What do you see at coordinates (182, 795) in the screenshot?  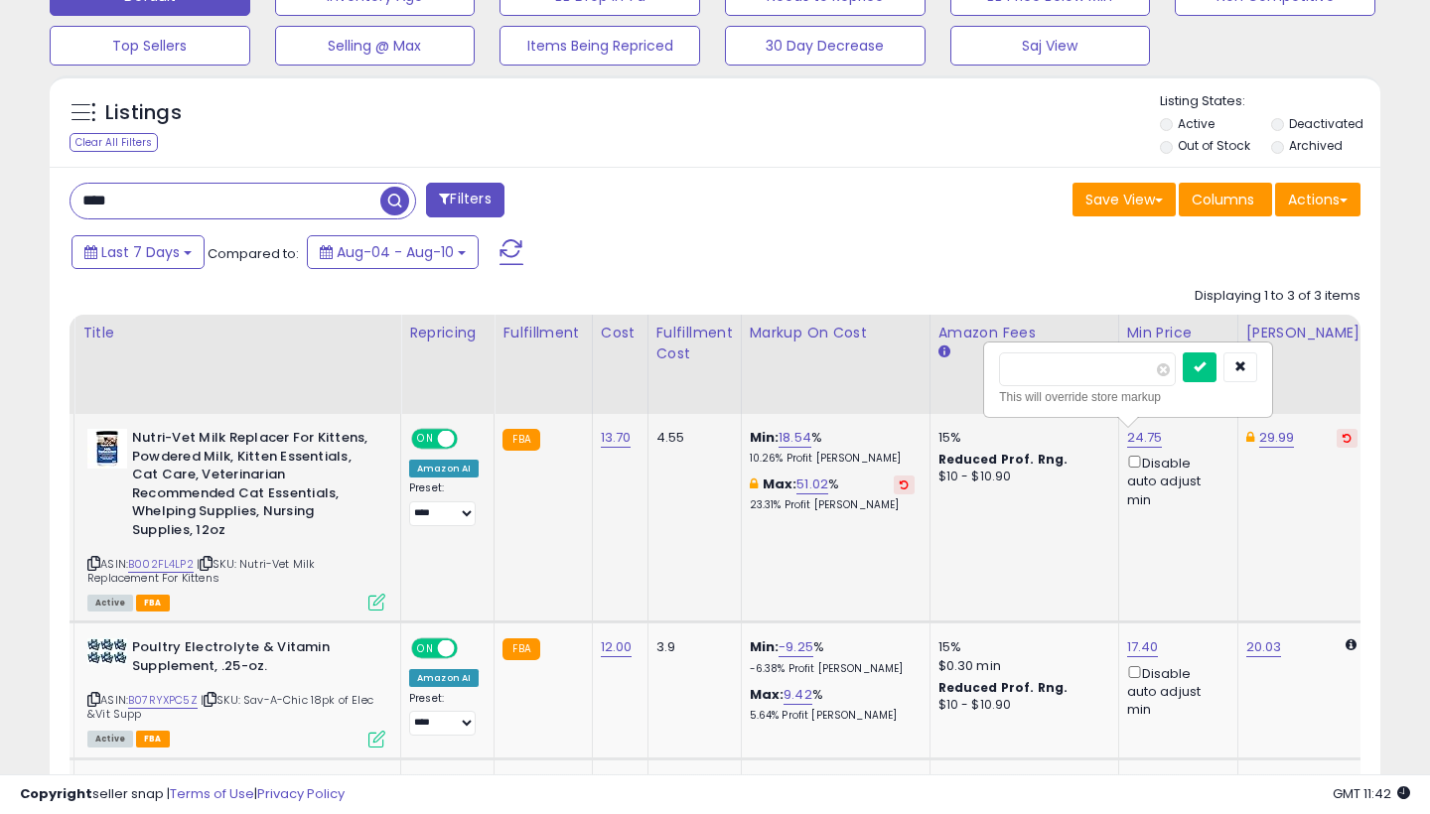 I see `div: seller snap | |` at bounding box center [182, 795].